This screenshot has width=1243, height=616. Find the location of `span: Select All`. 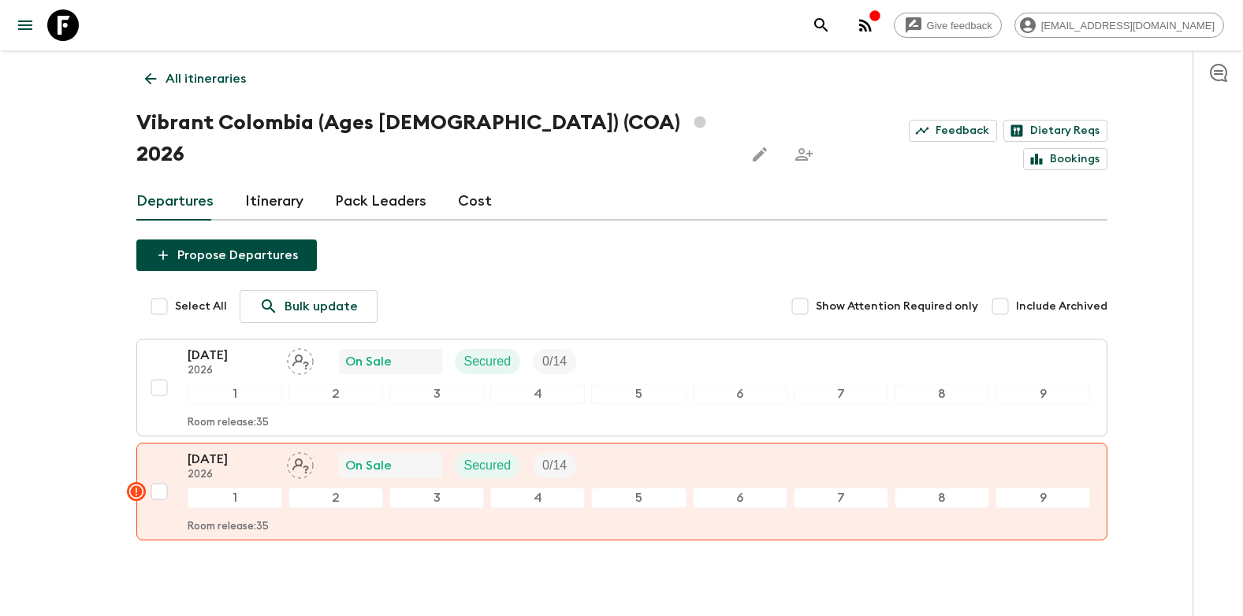

span: Select All is located at coordinates (201, 307).